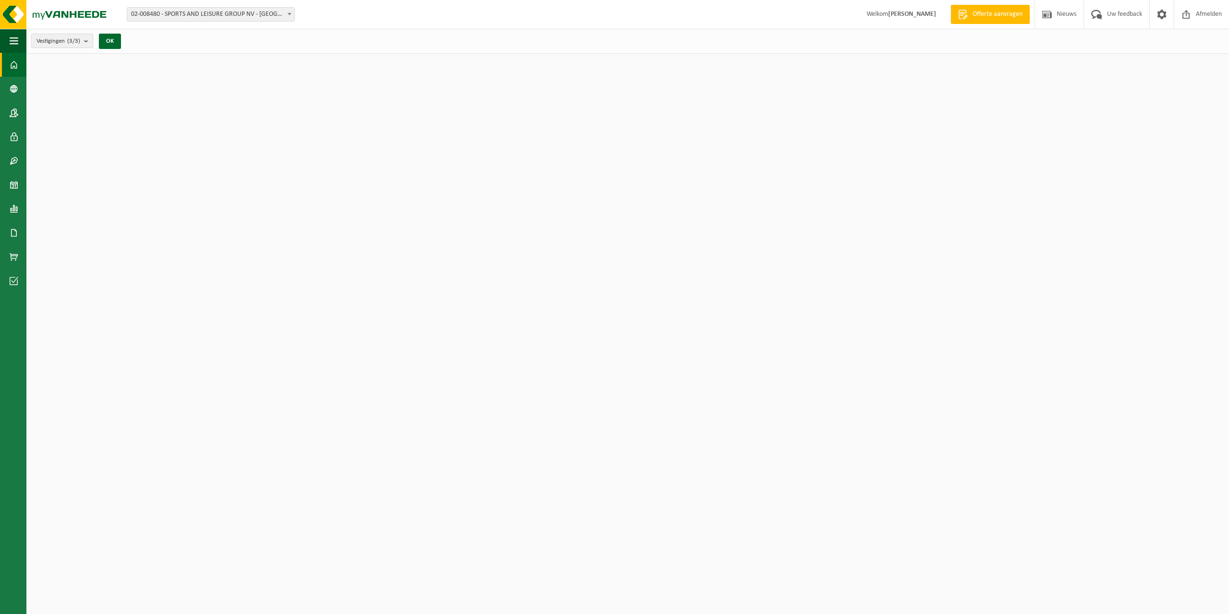 The width and height of the screenshot is (1229, 614). I want to click on span: Offerte aanvragen, so click(998, 14).